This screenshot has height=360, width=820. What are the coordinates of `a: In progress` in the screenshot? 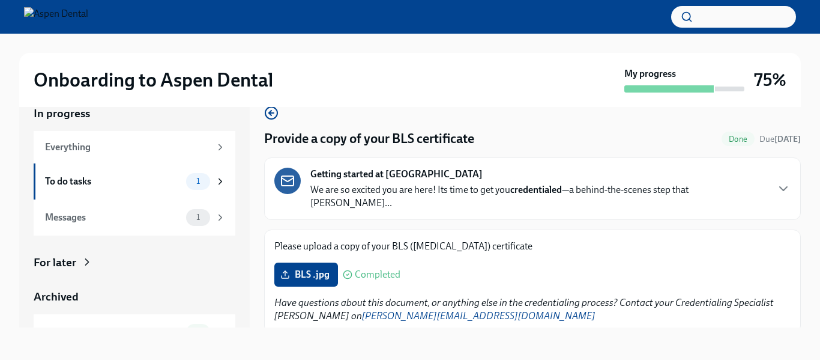 It's located at (134, 113).